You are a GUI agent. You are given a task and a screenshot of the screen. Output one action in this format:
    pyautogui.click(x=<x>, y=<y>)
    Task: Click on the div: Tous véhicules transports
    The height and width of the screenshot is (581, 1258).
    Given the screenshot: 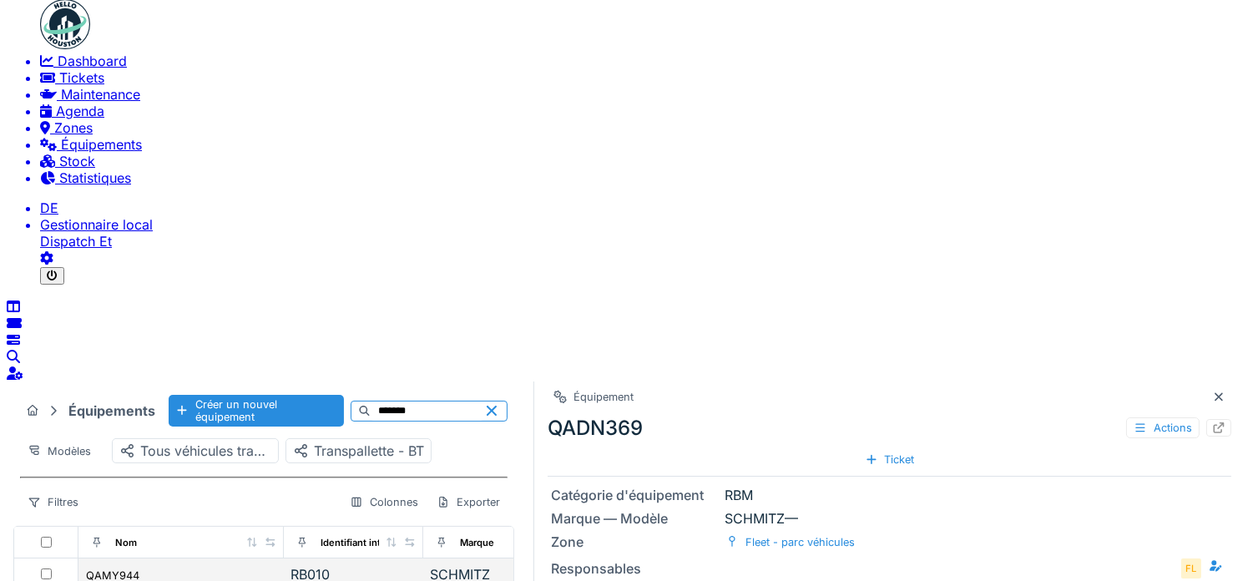 What is the action you would take?
    pyautogui.click(x=195, y=451)
    